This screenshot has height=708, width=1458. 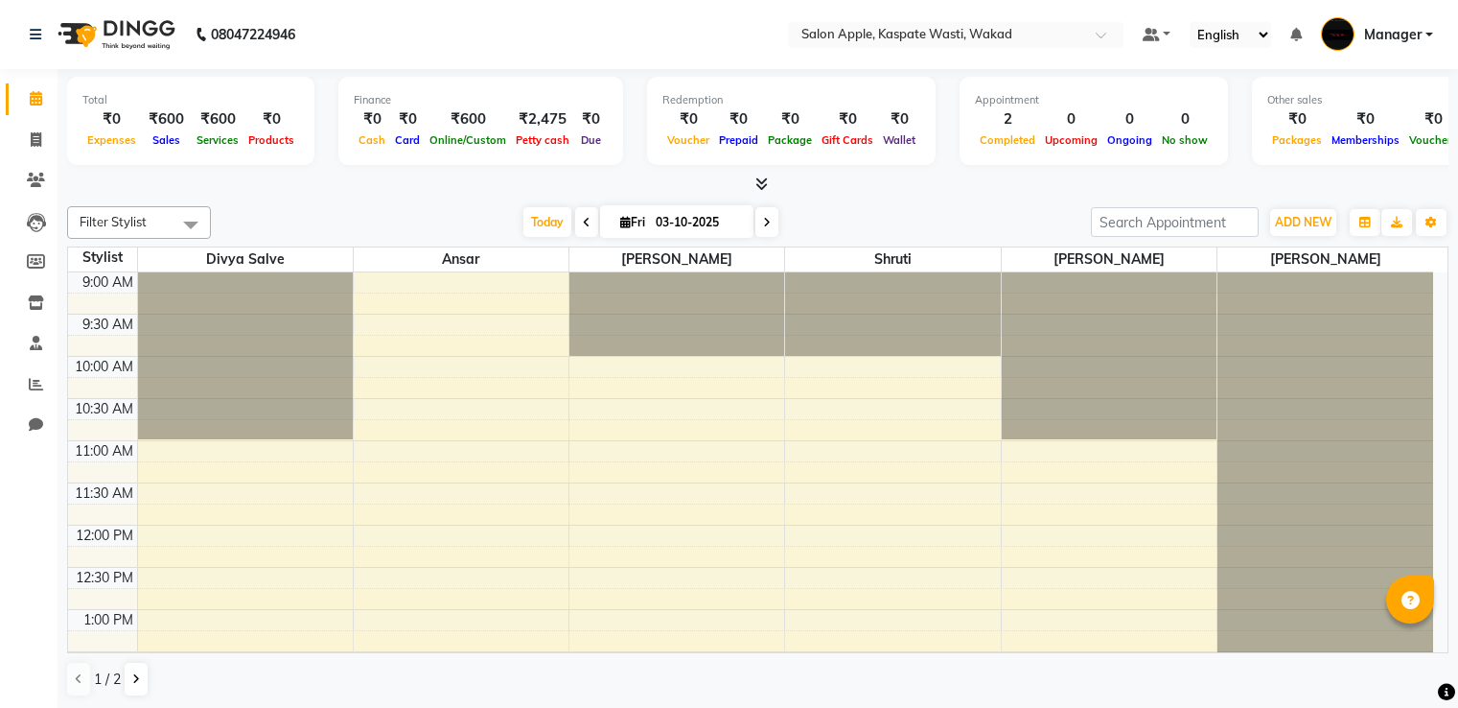 I want to click on span: Fri, so click(x=633, y=221).